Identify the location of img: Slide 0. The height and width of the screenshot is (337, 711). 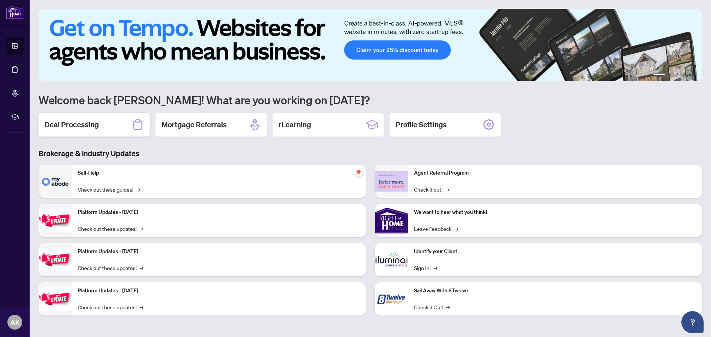
(370, 45).